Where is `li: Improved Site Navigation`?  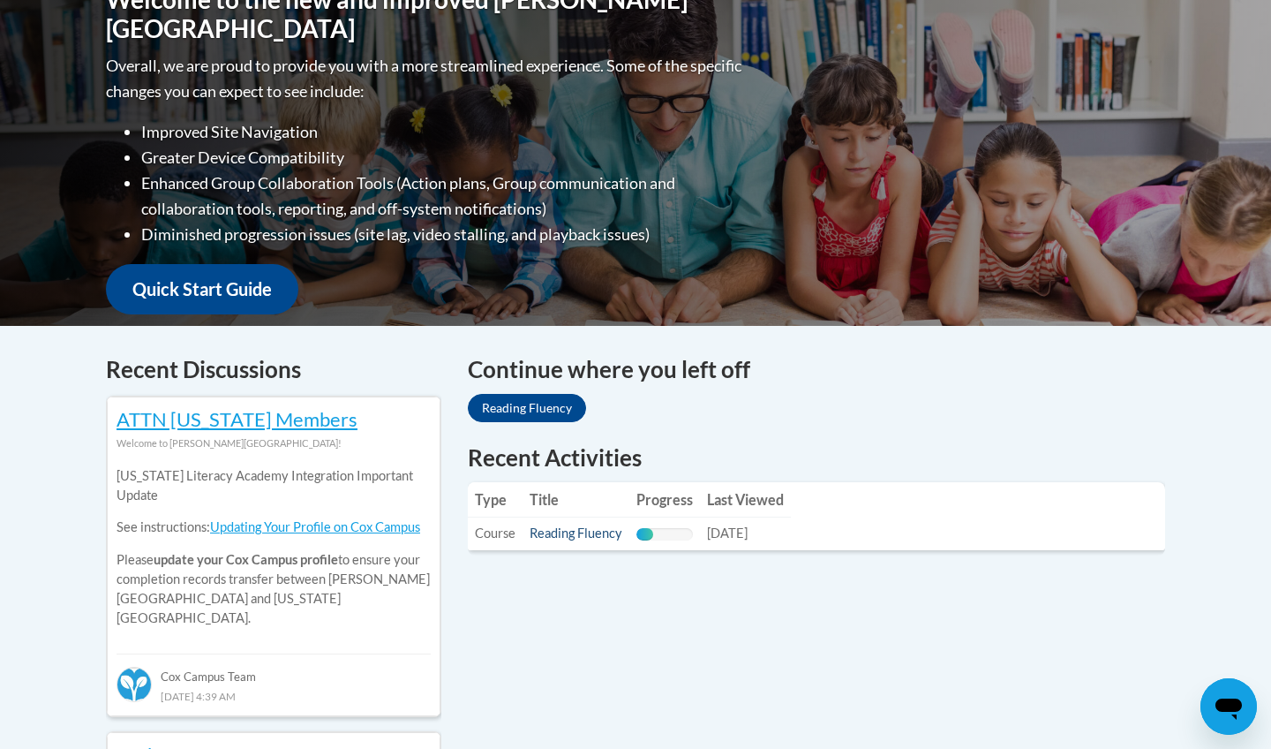 li: Improved Site Navigation is located at coordinates (443, 132).